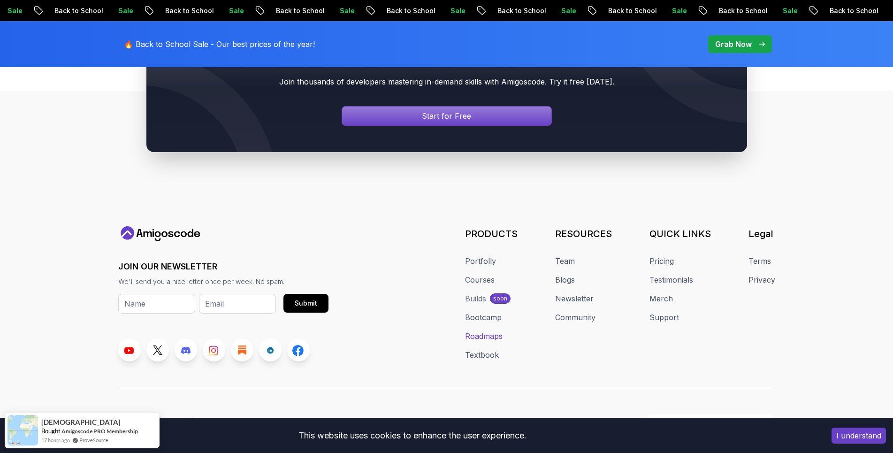  Describe the element at coordinates (664, 317) in the screenshot. I see `a: Support` at that location.